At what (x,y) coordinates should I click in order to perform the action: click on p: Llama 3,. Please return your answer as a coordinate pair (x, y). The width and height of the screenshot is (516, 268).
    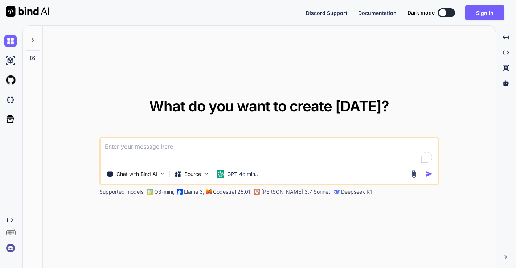
    Looking at the image, I should click on (194, 192).